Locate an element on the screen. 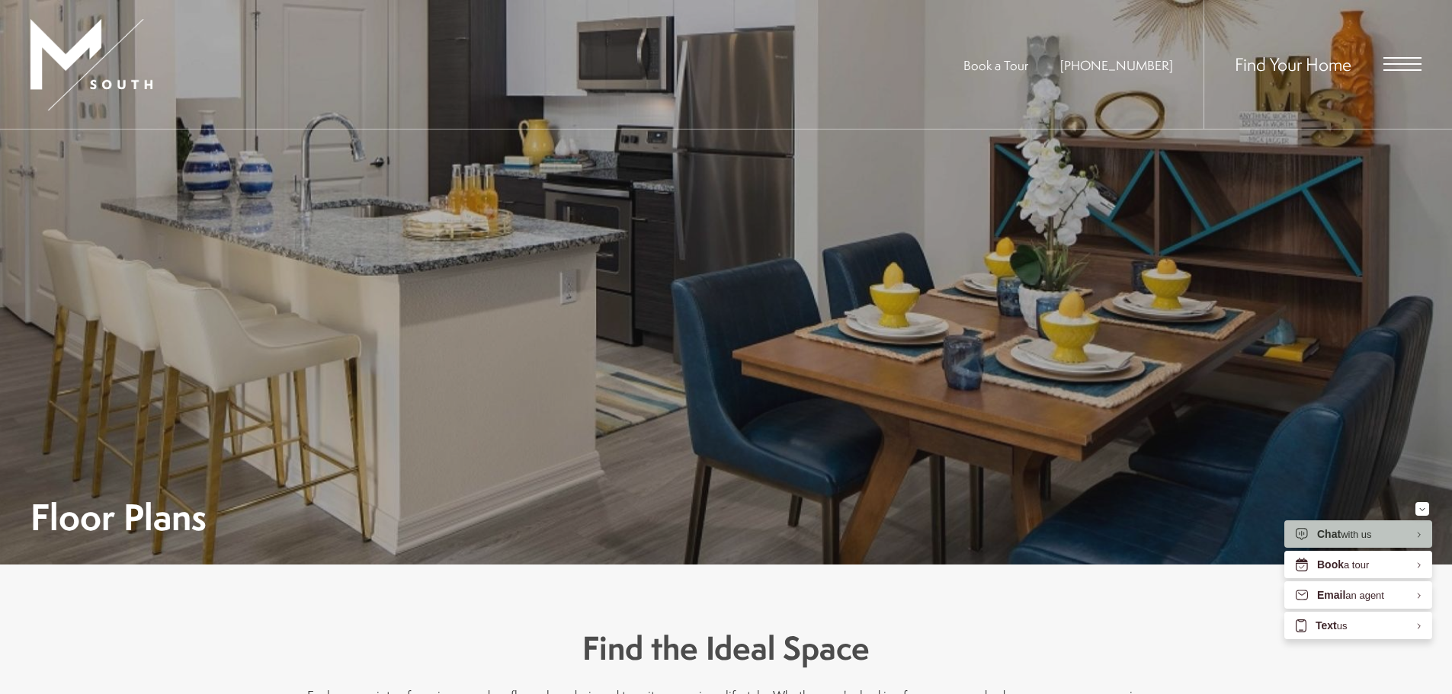  span: Book a Tour is located at coordinates (995, 65).